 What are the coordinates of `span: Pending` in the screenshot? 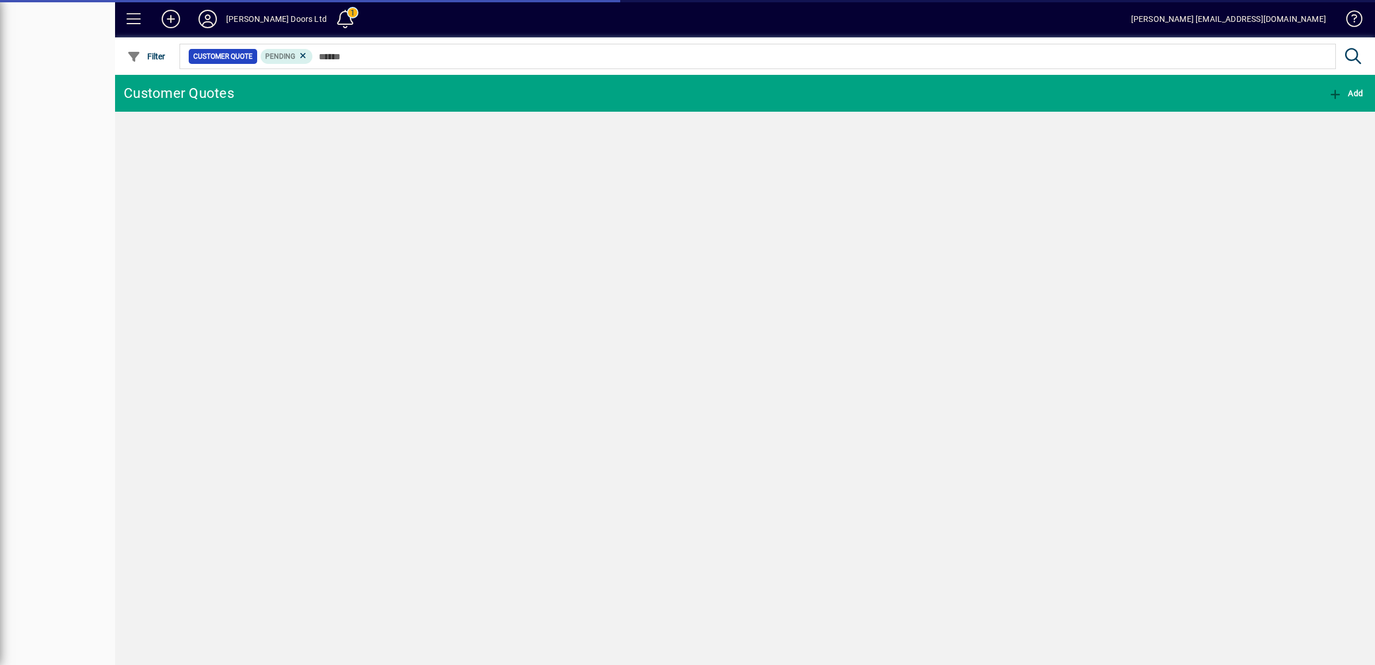 It's located at (280, 56).